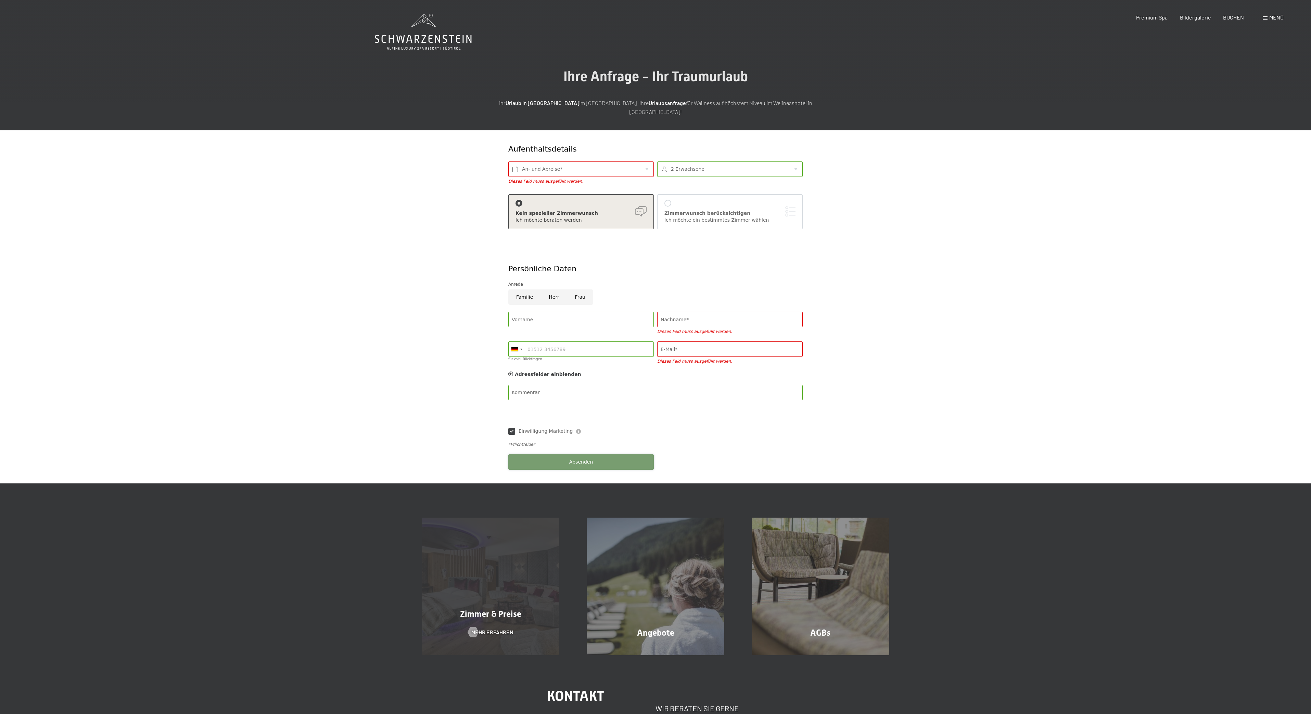 This screenshot has width=1311, height=714. What do you see at coordinates (1233, 17) in the screenshot?
I see `span: BUCHEN` at bounding box center [1233, 17].